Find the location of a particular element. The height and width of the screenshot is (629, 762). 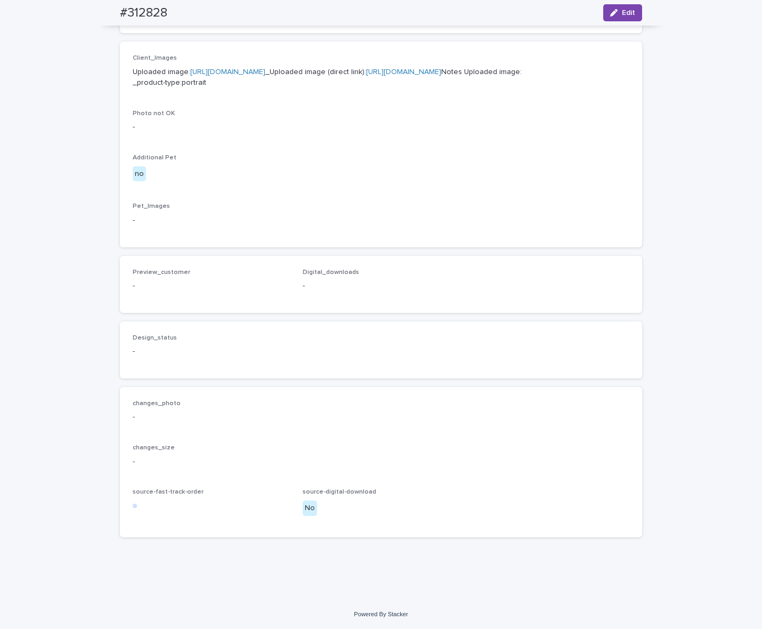

button: Edit is located at coordinates (623, 13).